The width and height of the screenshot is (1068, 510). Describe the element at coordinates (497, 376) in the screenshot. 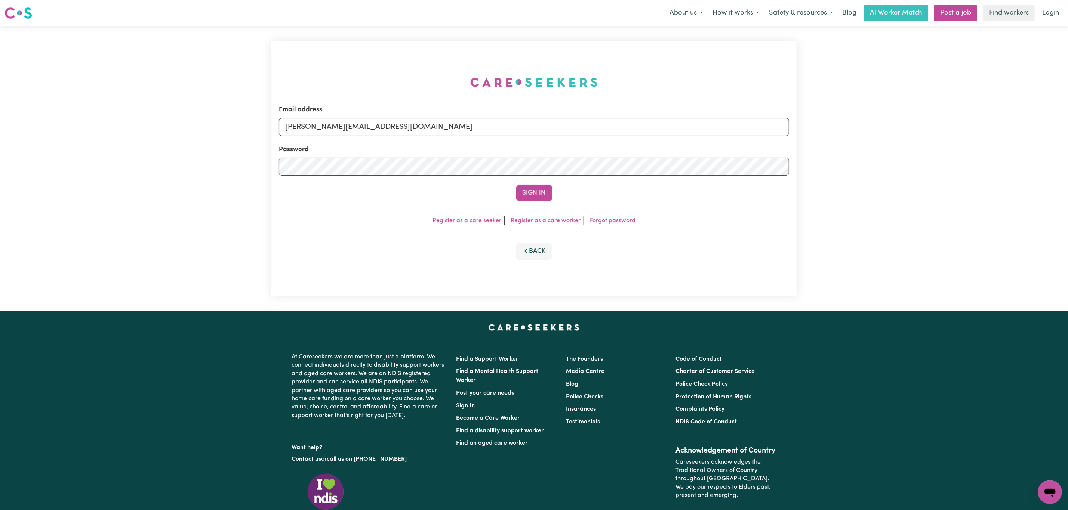

I see `a: Find a Mental Health Support Worker` at that location.